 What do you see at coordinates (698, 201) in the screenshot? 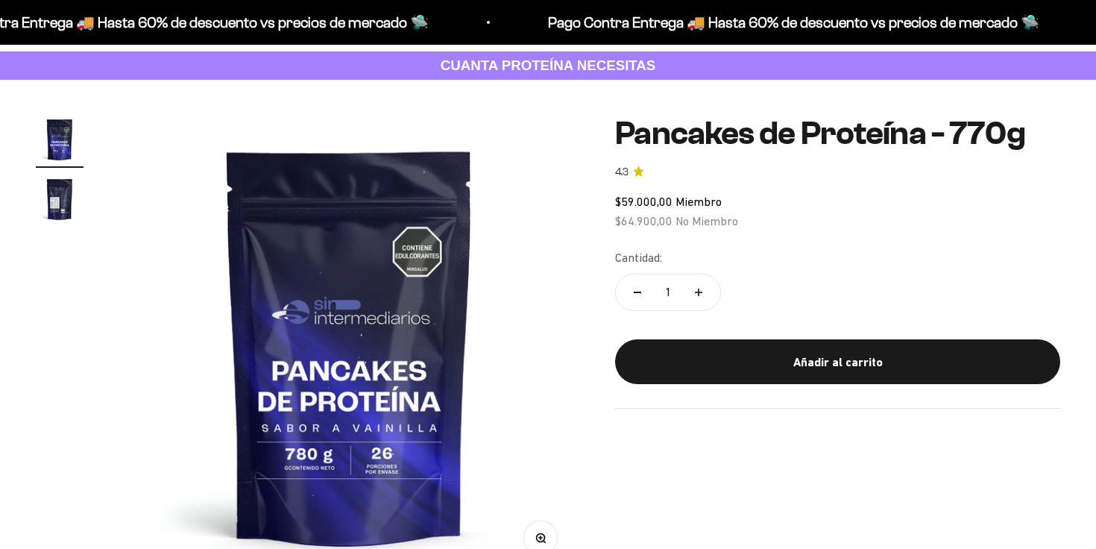
I see `span: Miembro` at bounding box center [698, 201].